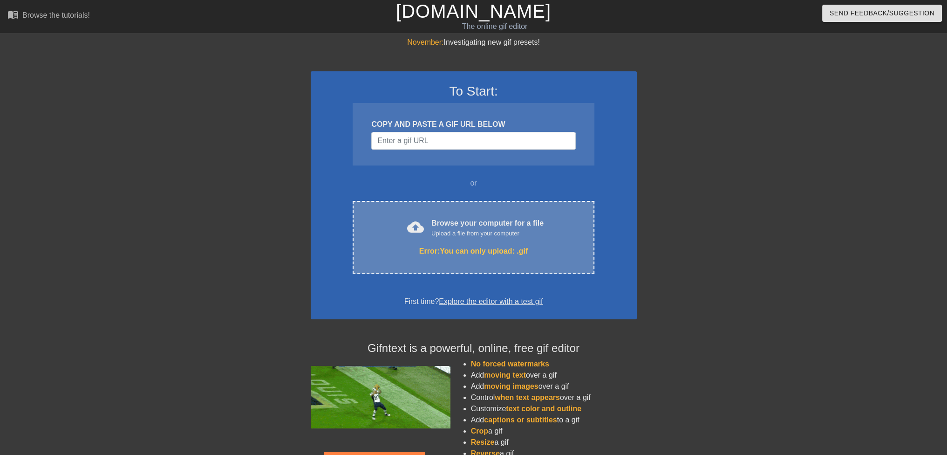 Image resolution: width=947 pixels, height=455 pixels. I want to click on span: No forced watermarks, so click(510, 363).